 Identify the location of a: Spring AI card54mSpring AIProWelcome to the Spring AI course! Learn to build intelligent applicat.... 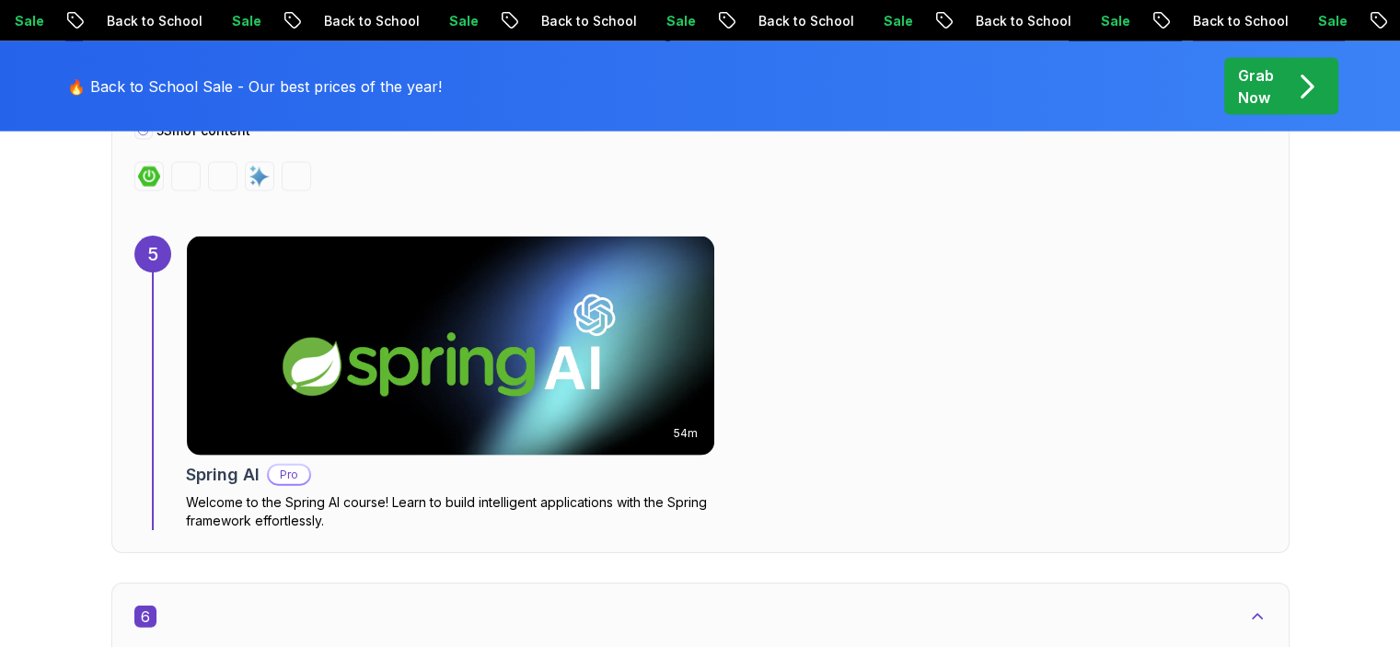
(450, 383).